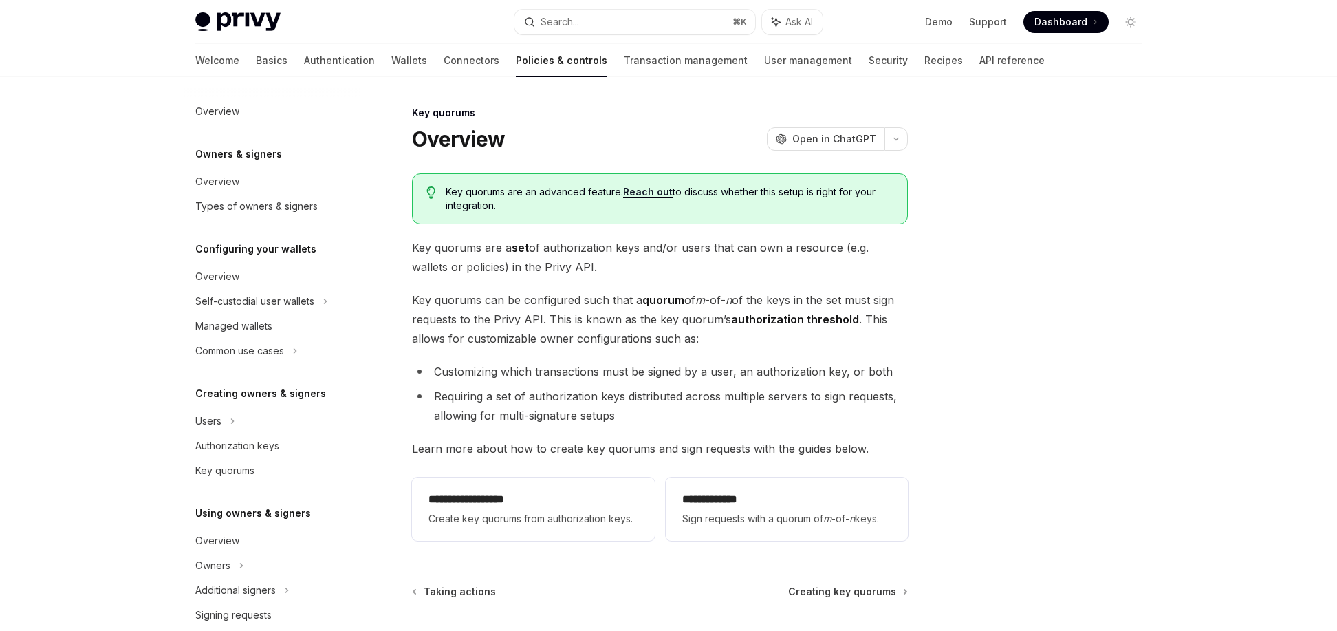 This screenshot has height=631, width=1337. I want to click on div: Common use cases, so click(239, 351).